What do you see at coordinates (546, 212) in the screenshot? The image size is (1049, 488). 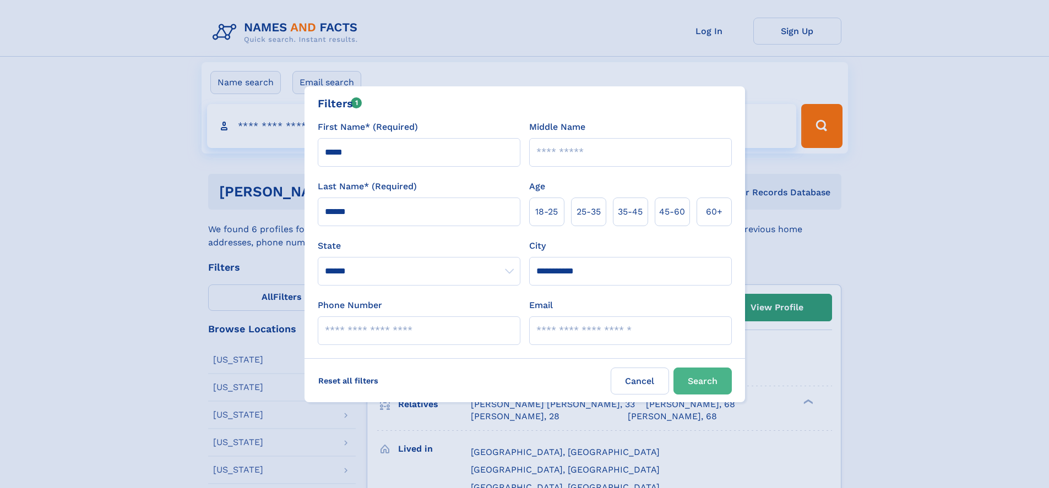 I see `span: 18‑25` at bounding box center [546, 212].